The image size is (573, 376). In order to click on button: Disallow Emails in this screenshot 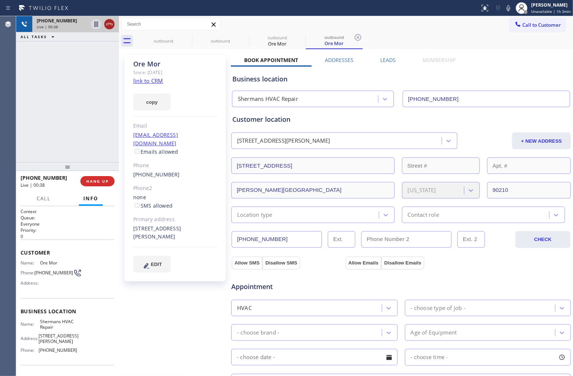, I will do `click(403, 263)`.